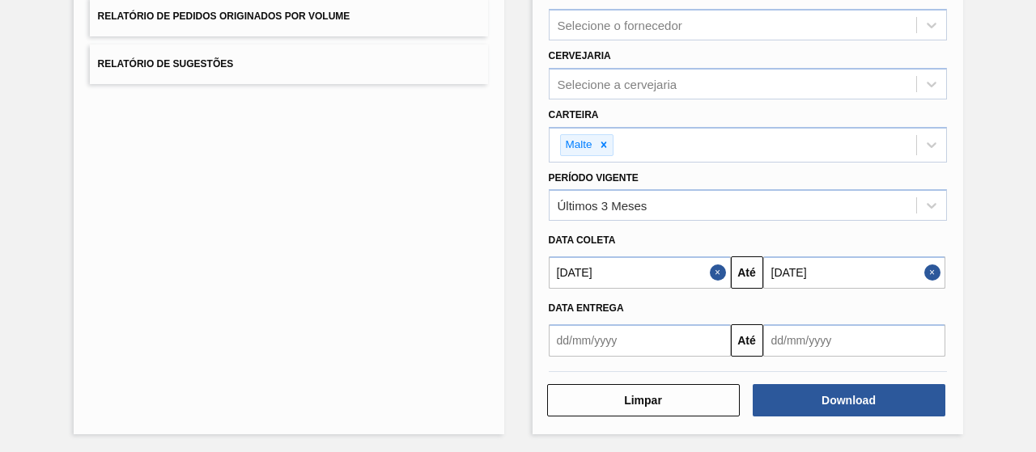  What do you see at coordinates (586, 308) in the screenshot?
I see `span: Data Entrega` at bounding box center [586, 308].